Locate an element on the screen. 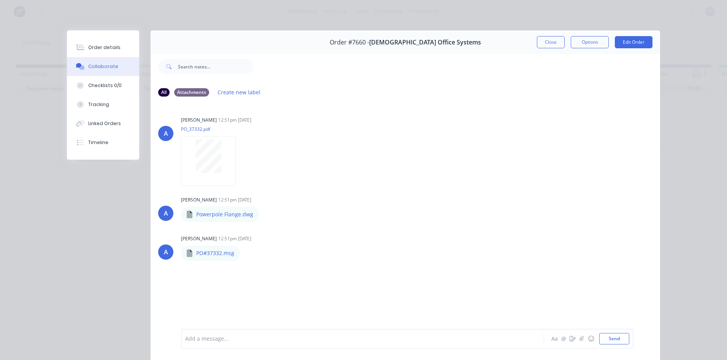 The image size is (727, 360). div: Collaborate is located at coordinates (103, 67).